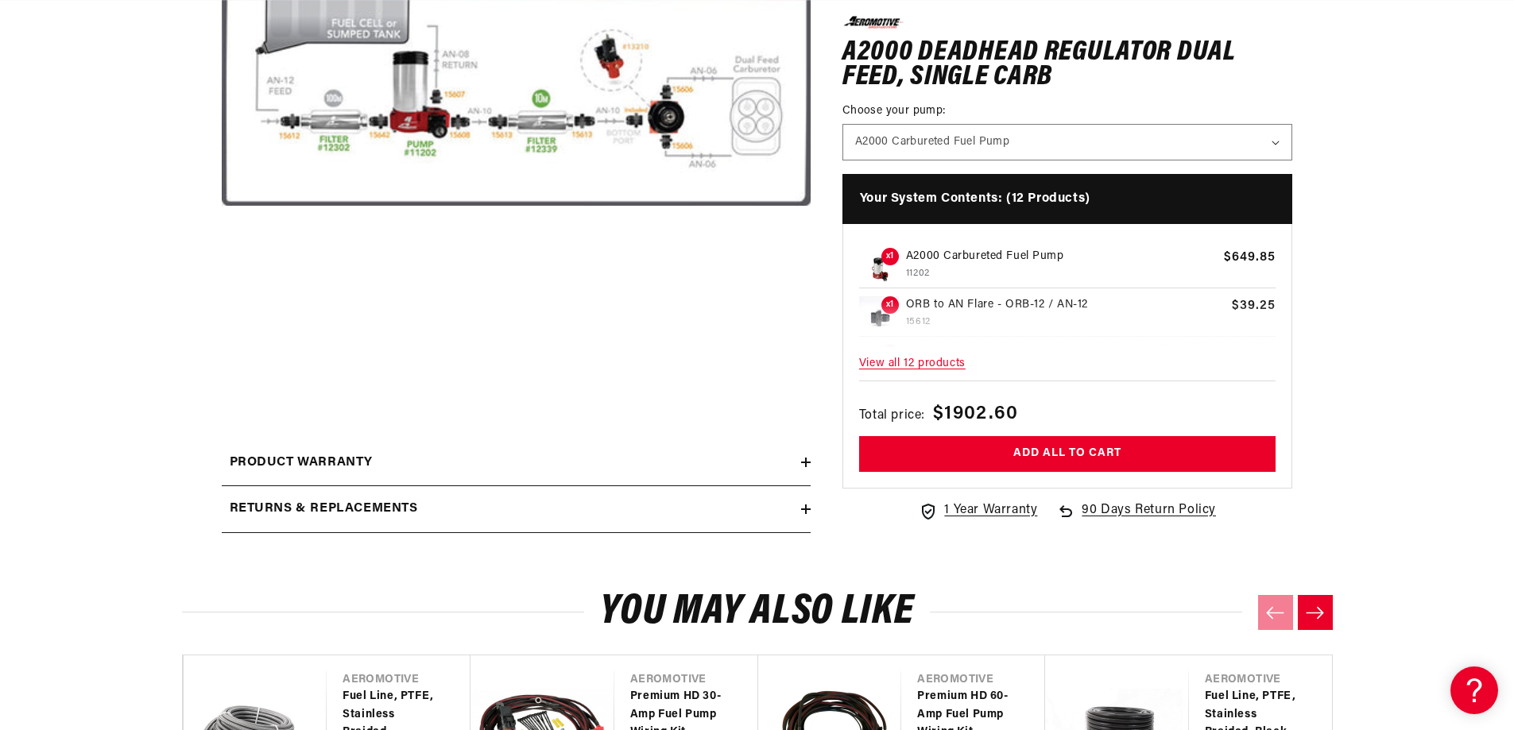  What do you see at coordinates (516, 509) in the screenshot?
I see `summary: Returns & replacements` at bounding box center [516, 509].